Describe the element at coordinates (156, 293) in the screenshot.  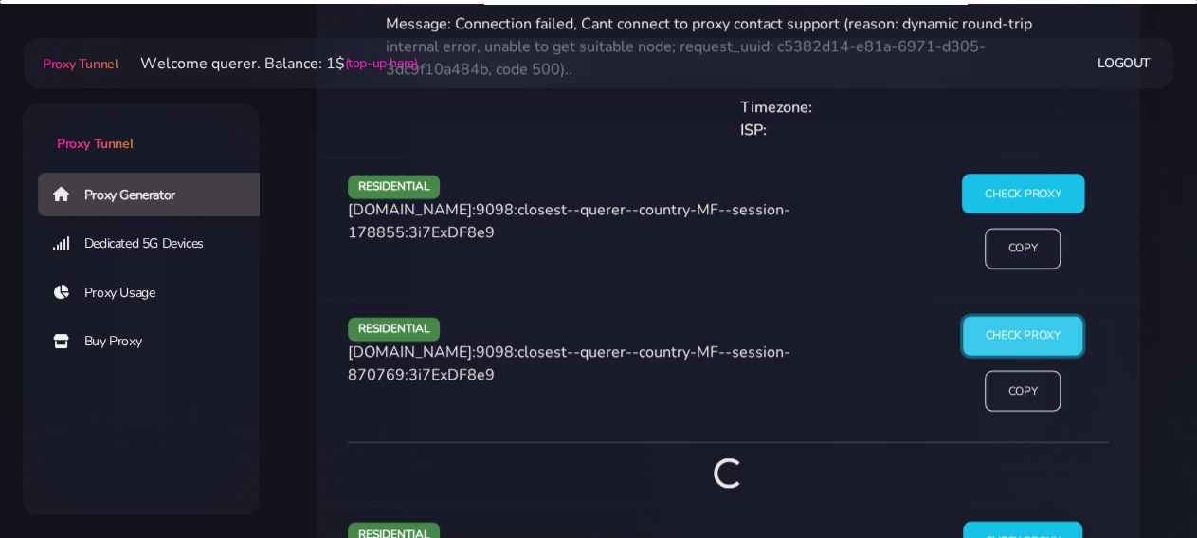
I see `a: Proxy Usage` at that location.